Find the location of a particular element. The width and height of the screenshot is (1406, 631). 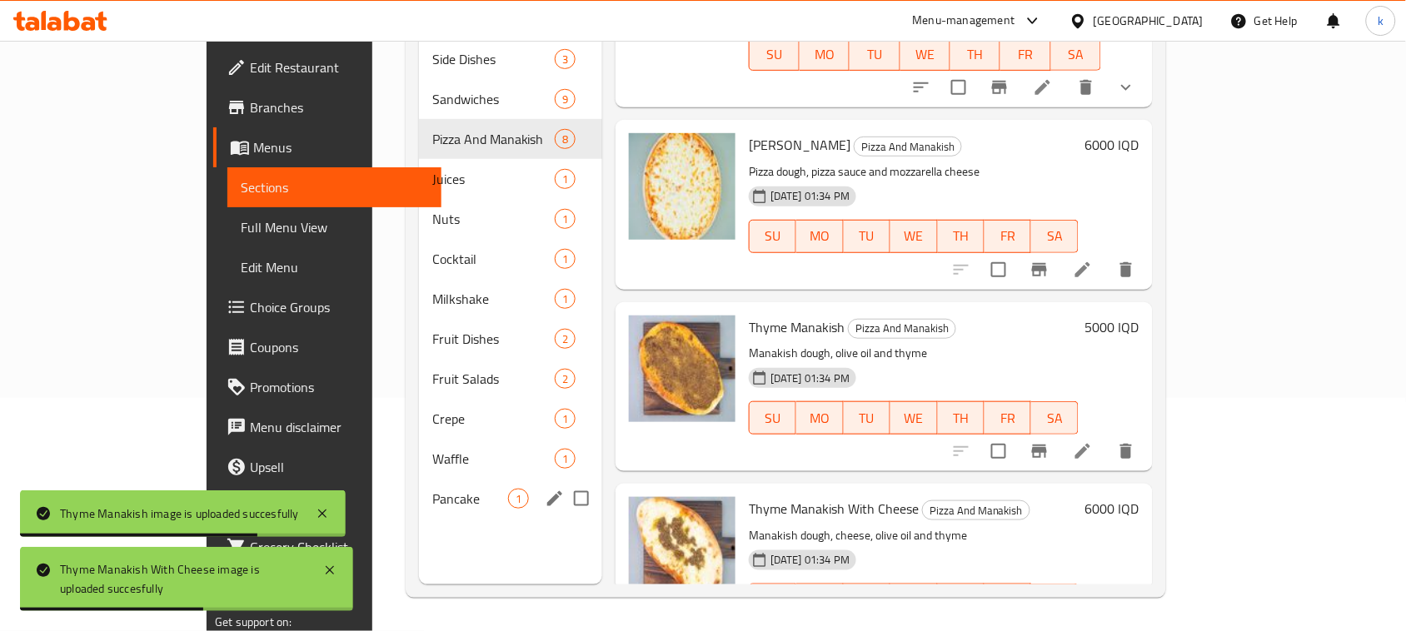

div: Sandwiches9 is located at coordinates (510, 99).